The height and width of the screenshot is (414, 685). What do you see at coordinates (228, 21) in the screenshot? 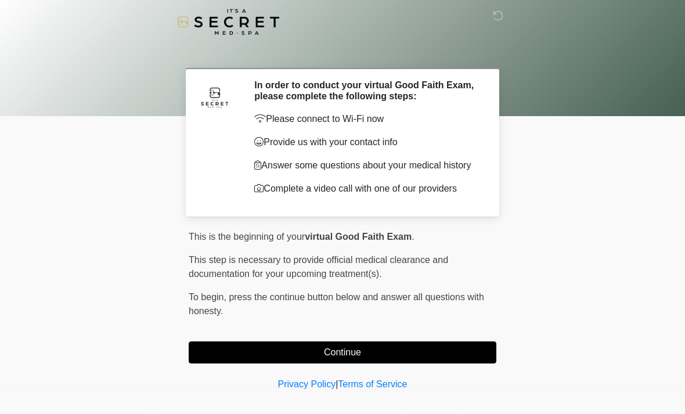
I see `img: It's A Secret Med Spa Logo` at bounding box center [228, 21].